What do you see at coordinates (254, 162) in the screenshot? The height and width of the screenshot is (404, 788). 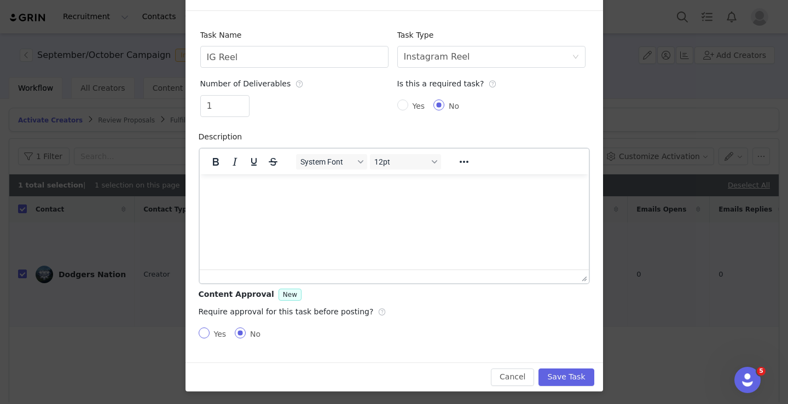 I see `button: Underline` at bounding box center [254, 162].